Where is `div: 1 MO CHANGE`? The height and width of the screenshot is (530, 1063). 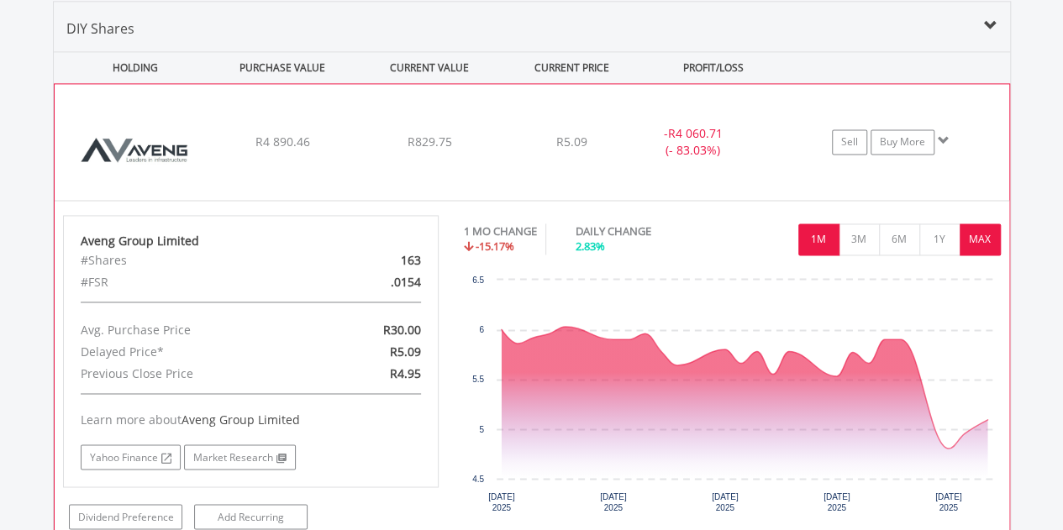 div: 1 MO CHANGE is located at coordinates (500, 231).